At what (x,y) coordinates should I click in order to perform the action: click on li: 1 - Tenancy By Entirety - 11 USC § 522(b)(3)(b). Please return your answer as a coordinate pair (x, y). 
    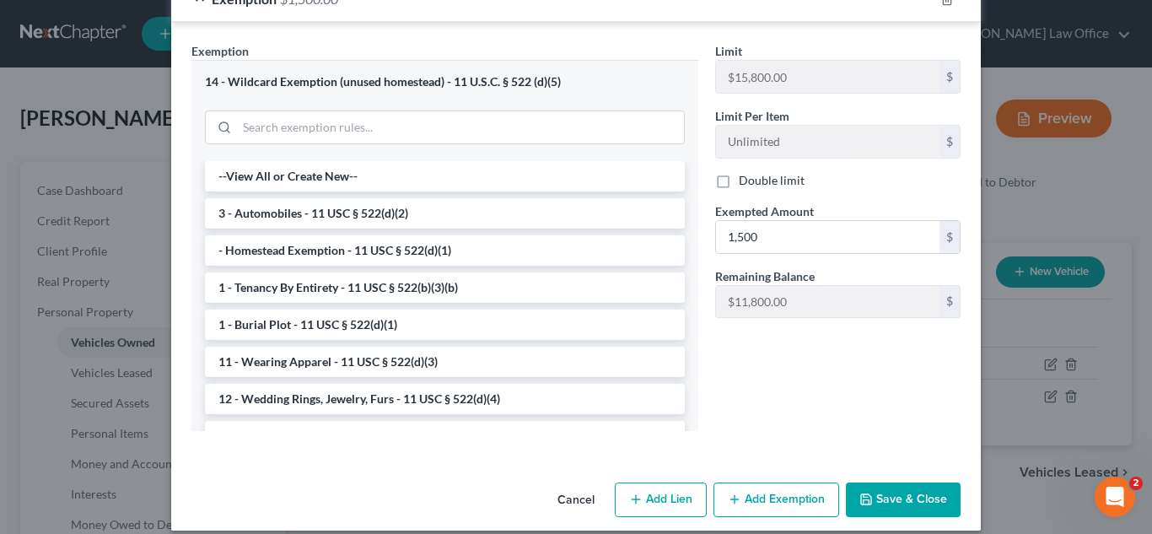
    Looking at the image, I should click on (444, 288).